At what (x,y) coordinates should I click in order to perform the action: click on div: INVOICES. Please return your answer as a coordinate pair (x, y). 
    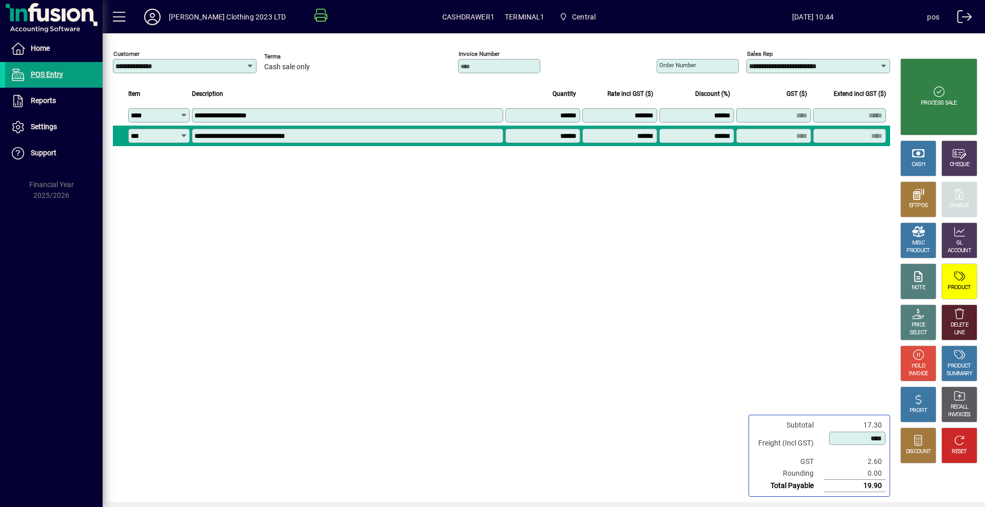
    Looking at the image, I should click on (959, 415).